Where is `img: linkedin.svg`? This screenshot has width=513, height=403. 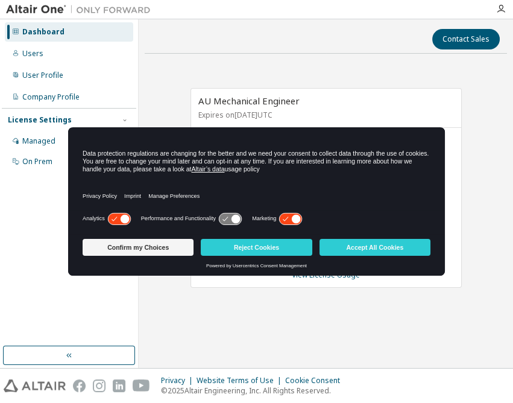
img: linkedin.svg is located at coordinates (119, 385).